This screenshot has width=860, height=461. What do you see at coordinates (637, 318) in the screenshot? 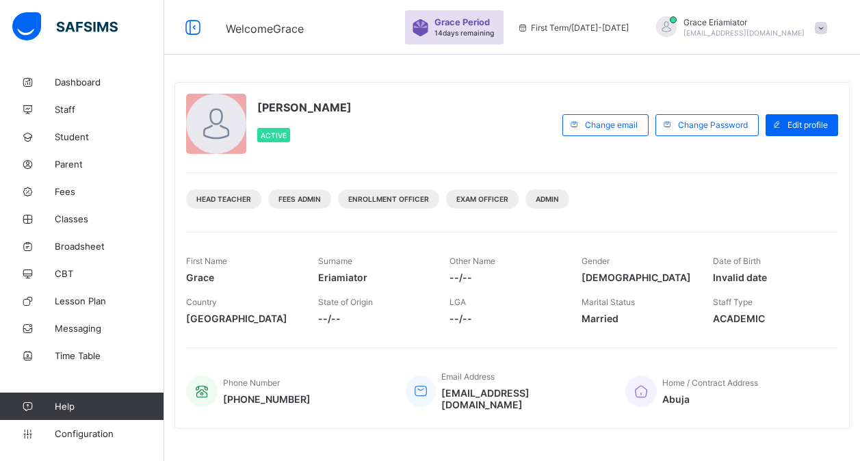
I see `span: Married` at bounding box center [637, 318].